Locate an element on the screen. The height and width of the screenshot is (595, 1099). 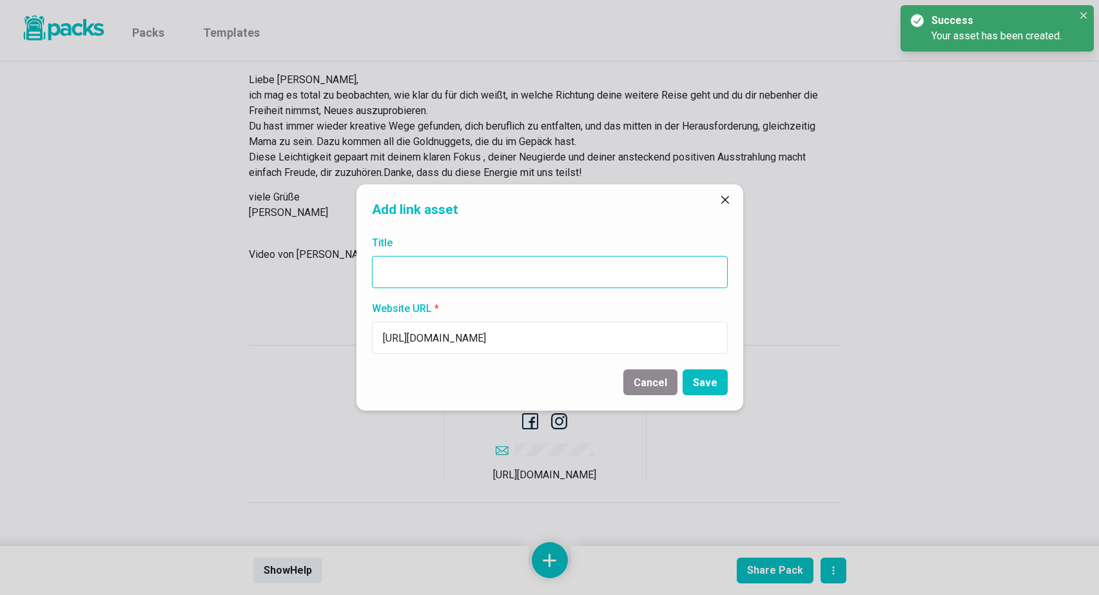
label: Website URL is located at coordinates (546, 309).